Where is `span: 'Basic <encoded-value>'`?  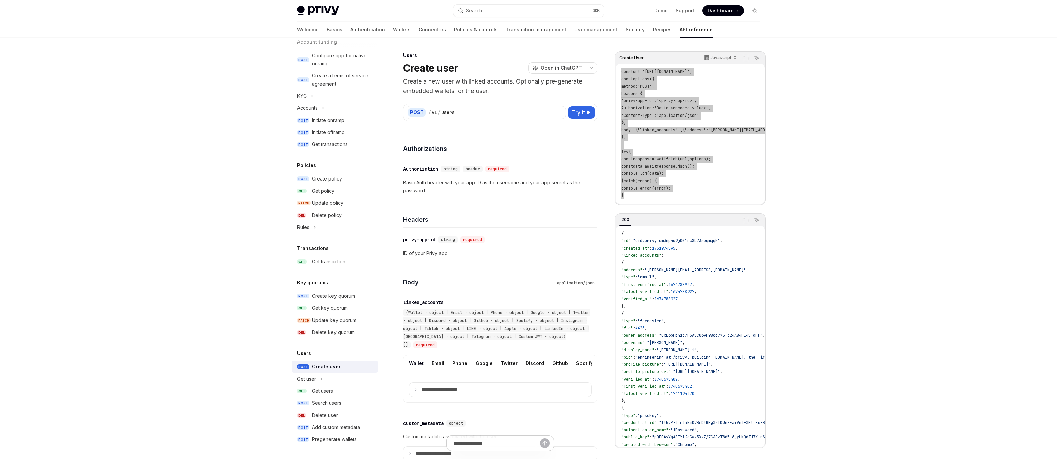 span: 'Basic <encoded-value>' is located at coordinates (681, 108).